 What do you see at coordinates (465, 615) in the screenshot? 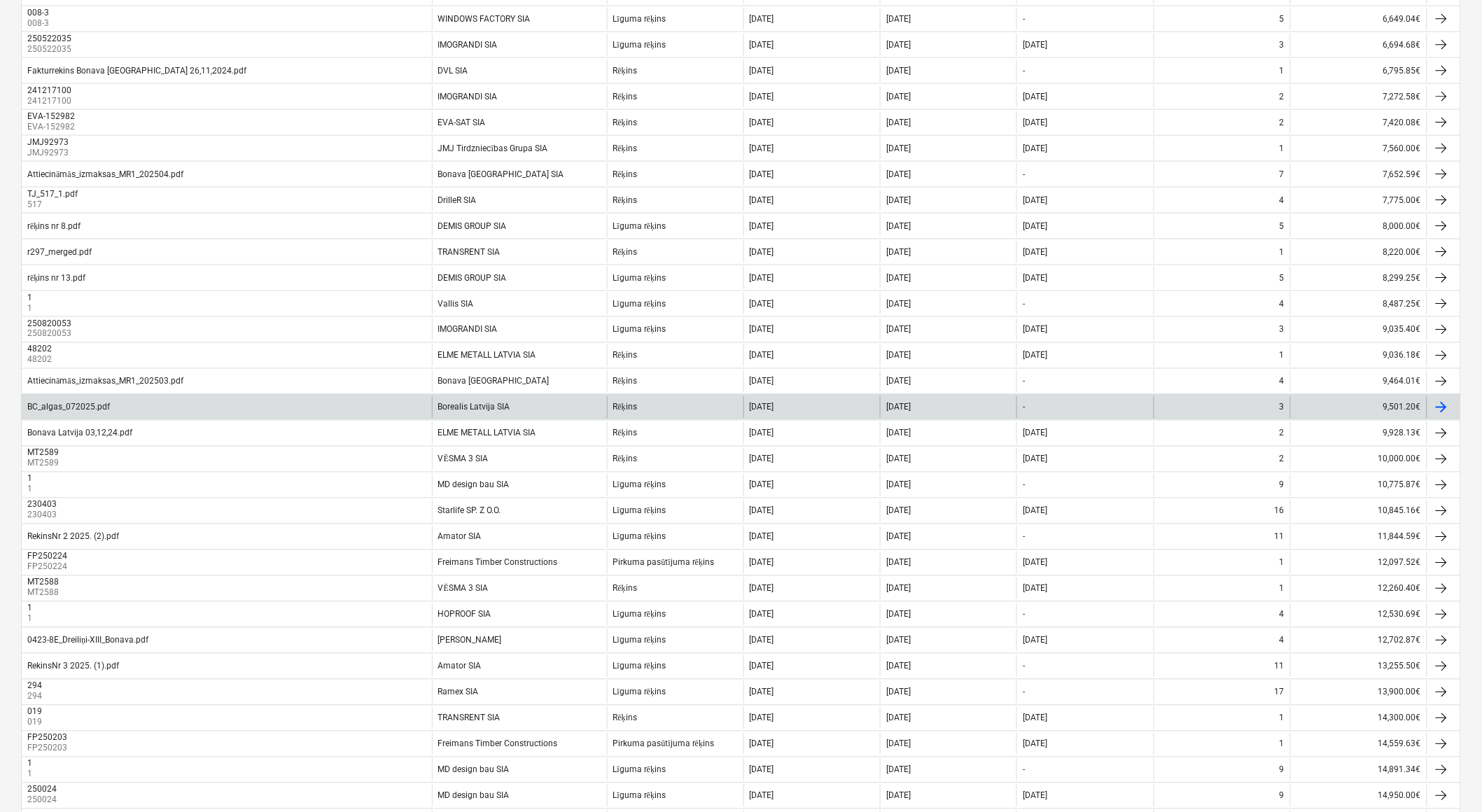
I see `div: HOPROOF SIA` at bounding box center [465, 615].